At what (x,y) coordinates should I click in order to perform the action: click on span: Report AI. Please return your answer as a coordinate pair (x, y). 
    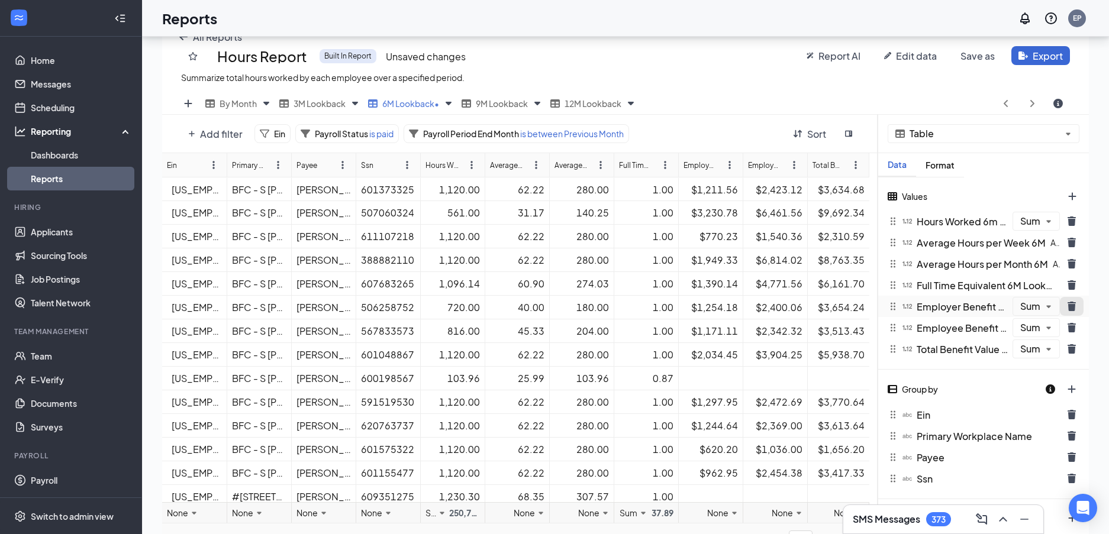
    Looking at the image, I should click on (839, 56).